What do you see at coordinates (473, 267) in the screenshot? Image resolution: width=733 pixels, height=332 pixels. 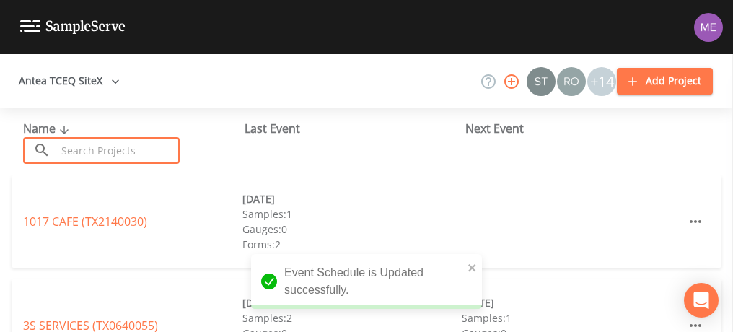 I see `button: close` at bounding box center [473, 267].